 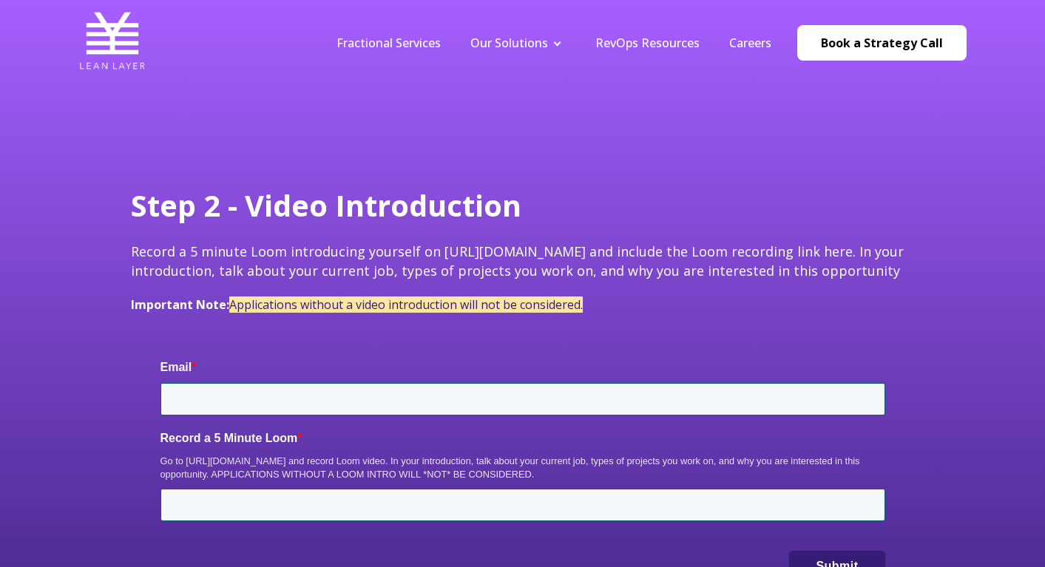 What do you see at coordinates (554, 43) in the screenshot?
I see `div: Navigation Menu` at bounding box center [554, 43].